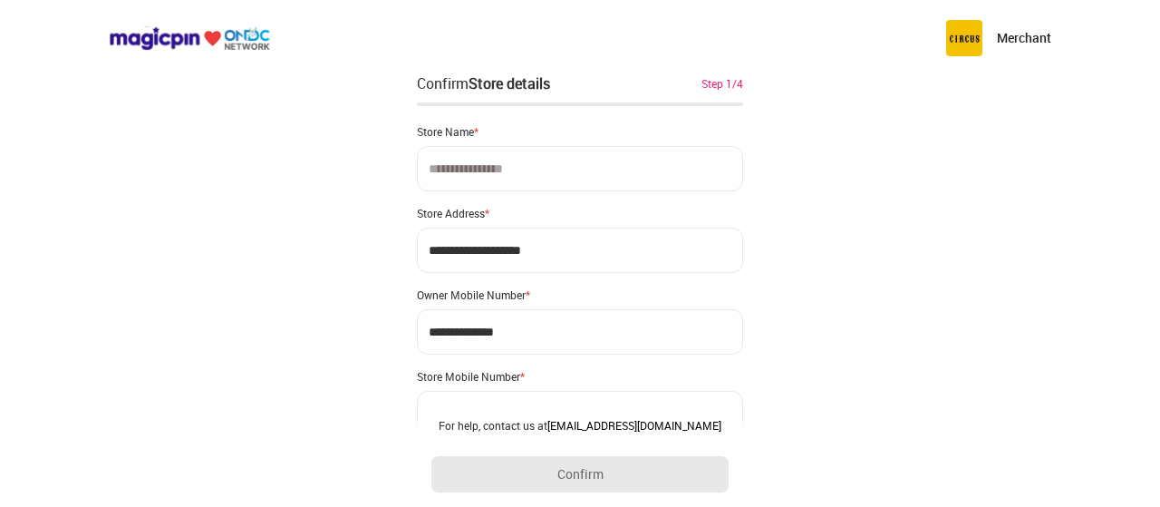 Image resolution: width=1160 pixels, height=507 pixels. What do you see at coordinates (1024, 38) in the screenshot?
I see `p: Merchant` at bounding box center [1024, 38].